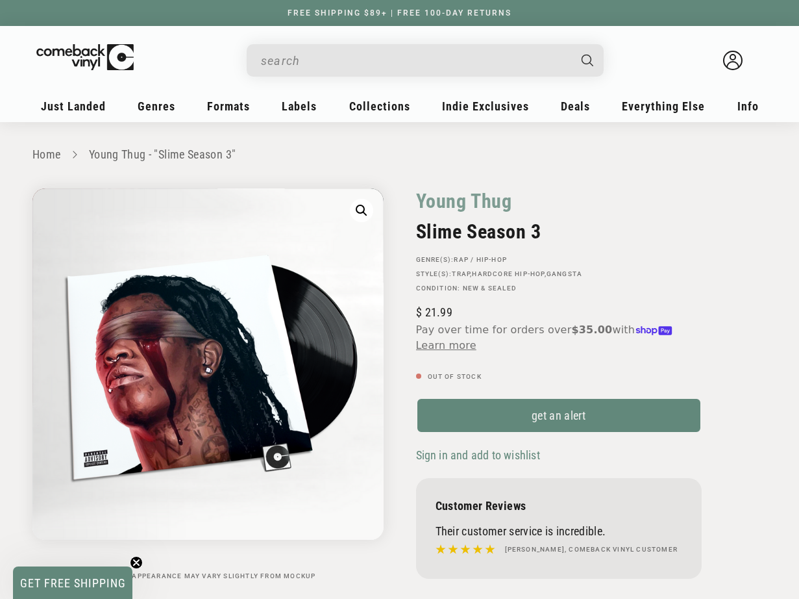 The image size is (799, 599). I want to click on p: STYLE(S): , ,, so click(559, 274).